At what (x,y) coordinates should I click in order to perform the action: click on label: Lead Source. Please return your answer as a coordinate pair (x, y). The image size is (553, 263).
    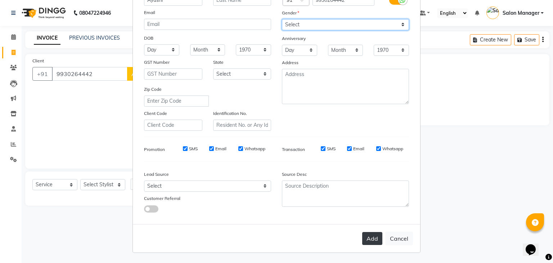
    Looking at the image, I should click on (156, 174).